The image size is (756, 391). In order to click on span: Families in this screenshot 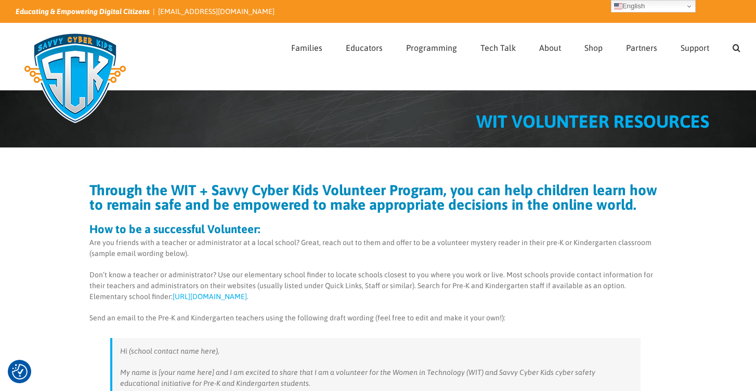, I will do `click(307, 48)`.